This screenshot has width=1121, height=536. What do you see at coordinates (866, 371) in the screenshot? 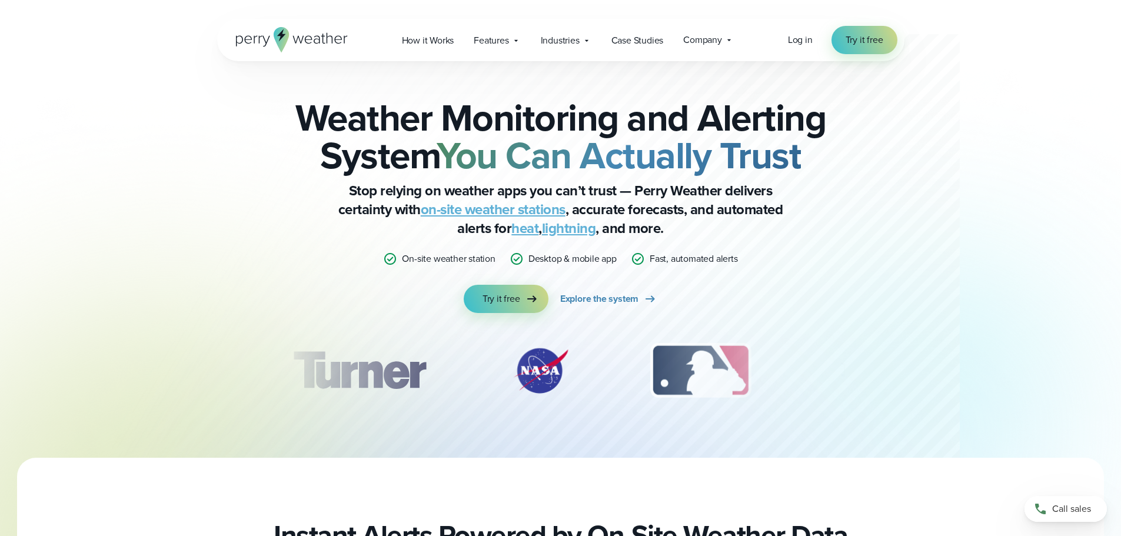
I see `img: PGA.svg` at bounding box center [866, 371].